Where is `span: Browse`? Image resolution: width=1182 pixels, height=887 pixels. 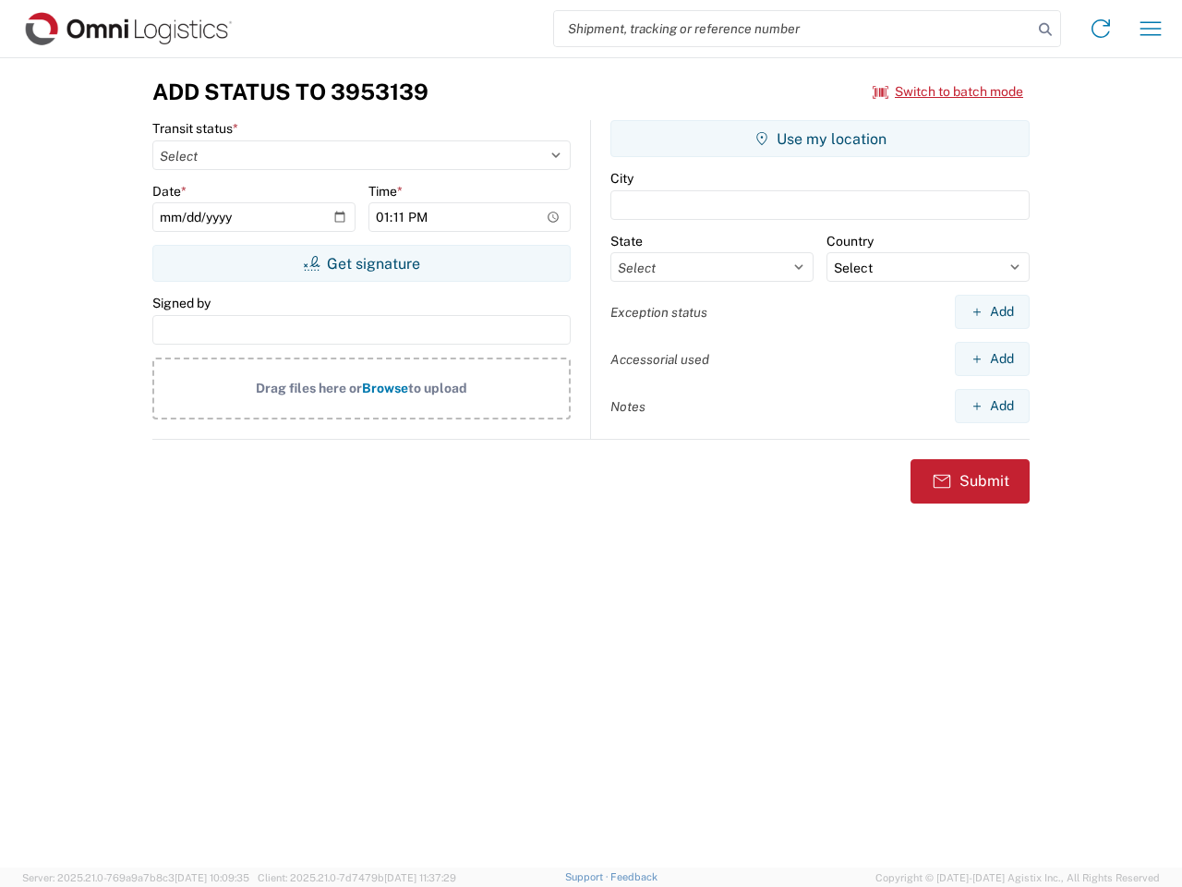 span: Browse is located at coordinates (385, 388).